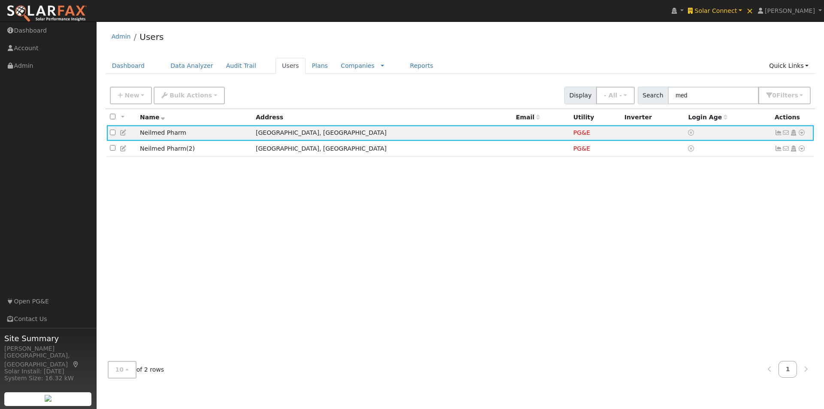  What do you see at coordinates (788, 369) in the screenshot?
I see `a: 1` at bounding box center [788, 369].